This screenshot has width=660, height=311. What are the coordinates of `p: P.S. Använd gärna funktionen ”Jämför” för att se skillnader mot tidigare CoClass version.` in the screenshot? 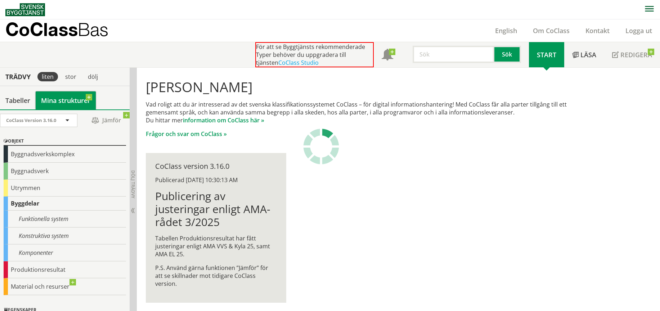 It's located at (216, 276).